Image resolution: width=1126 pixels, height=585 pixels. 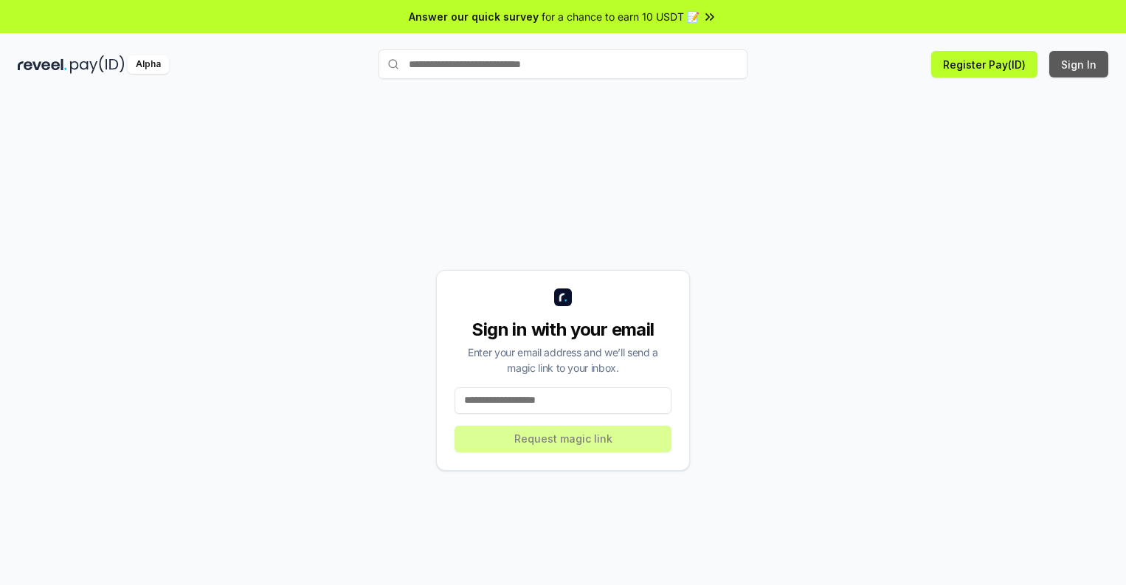 What do you see at coordinates (148, 64) in the screenshot?
I see `div: Alpha` at bounding box center [148, 64].